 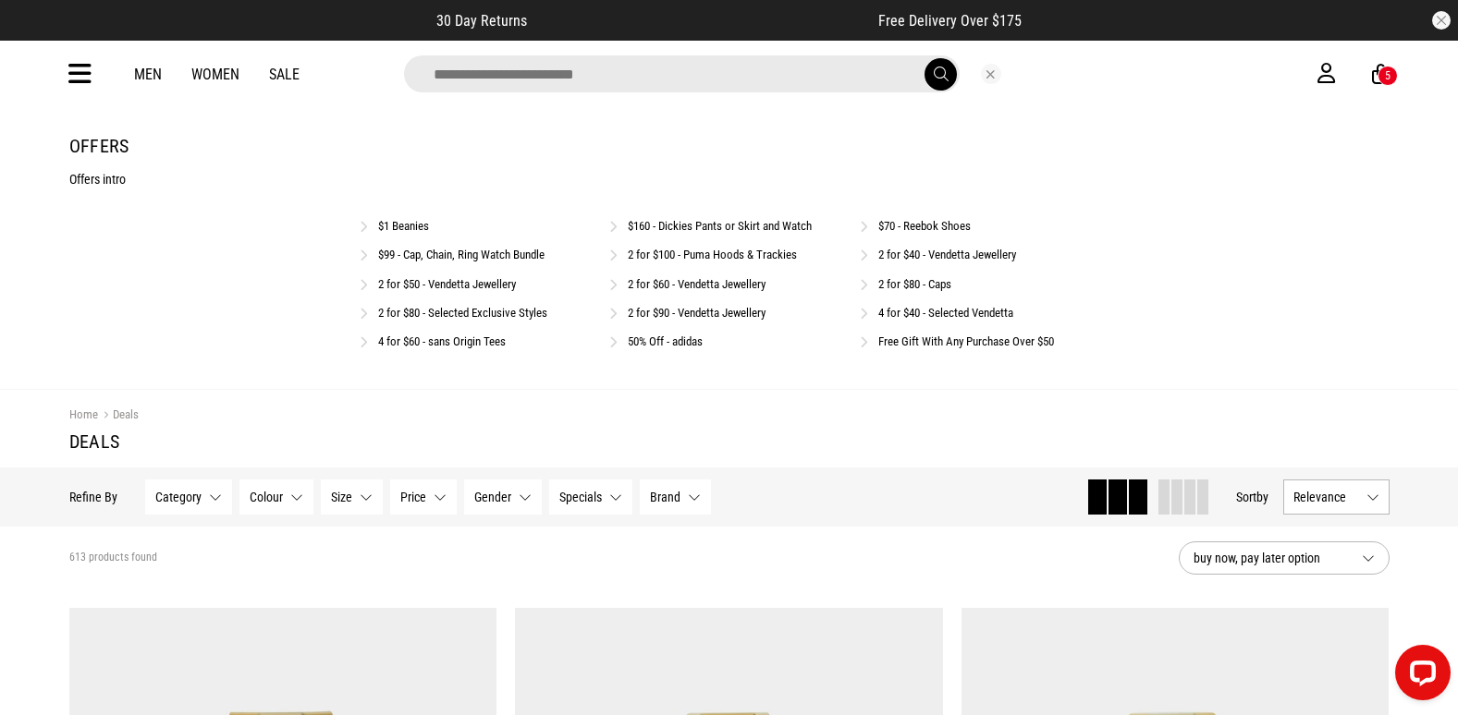 I want to click on button: Size, so click(x=351, y=497).